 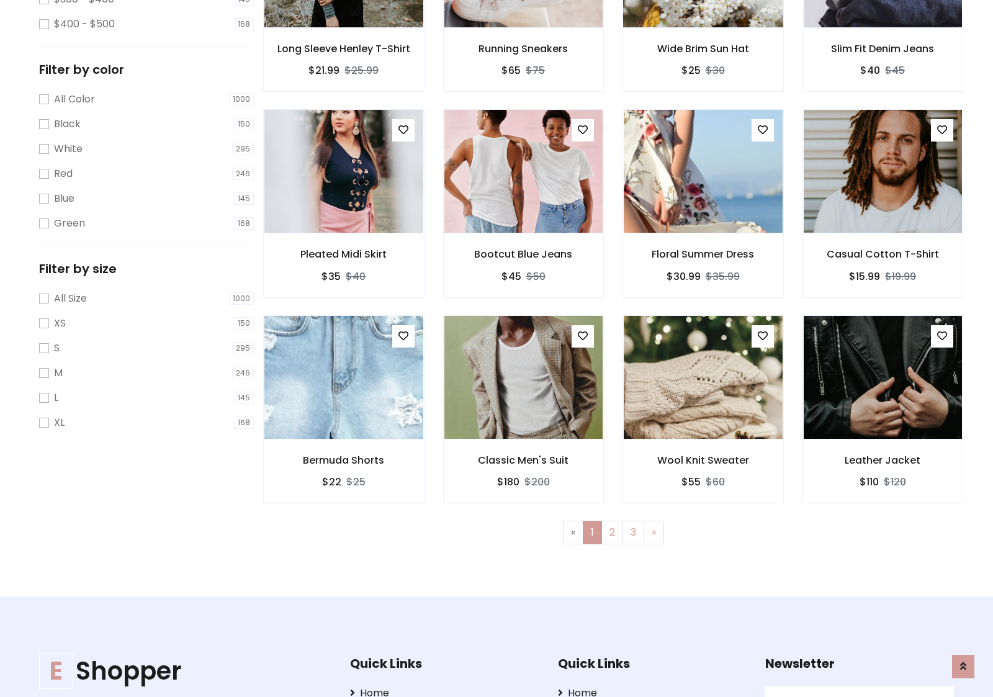 What do you see at coordinates (56, 398) in the screenshot?
I see `label: L` at bounding box center [56, 398].